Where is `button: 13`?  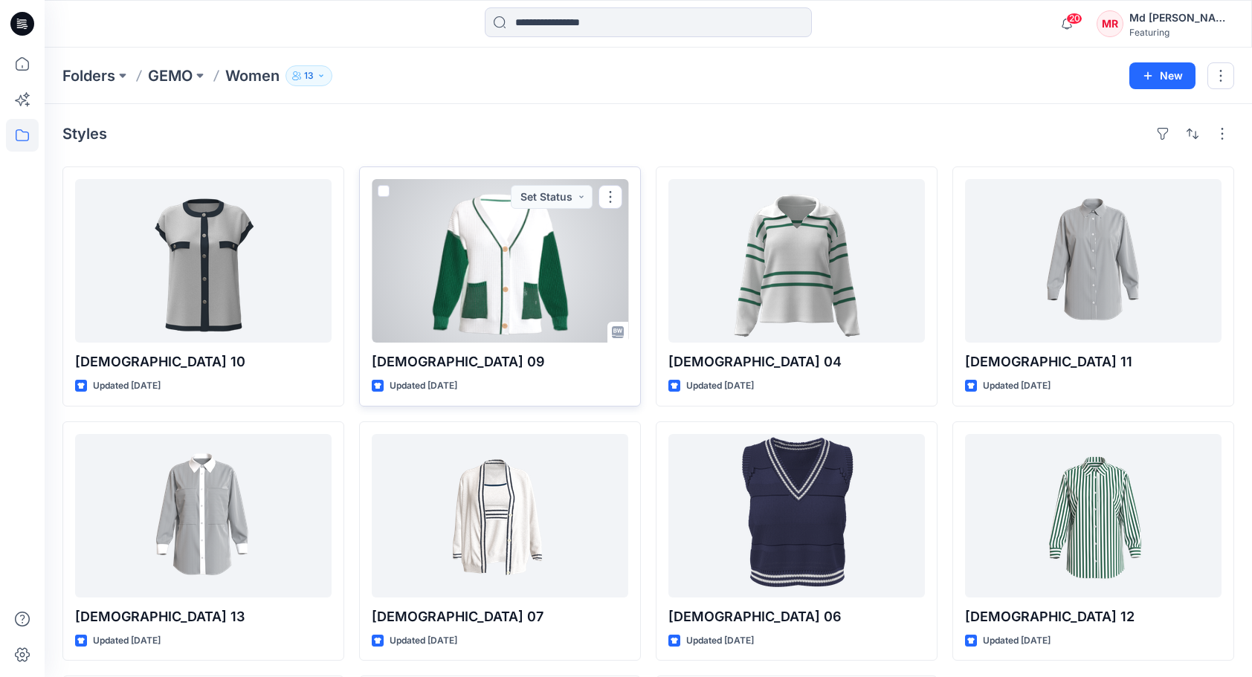
button: 13 is located at coordinates (308, 76).